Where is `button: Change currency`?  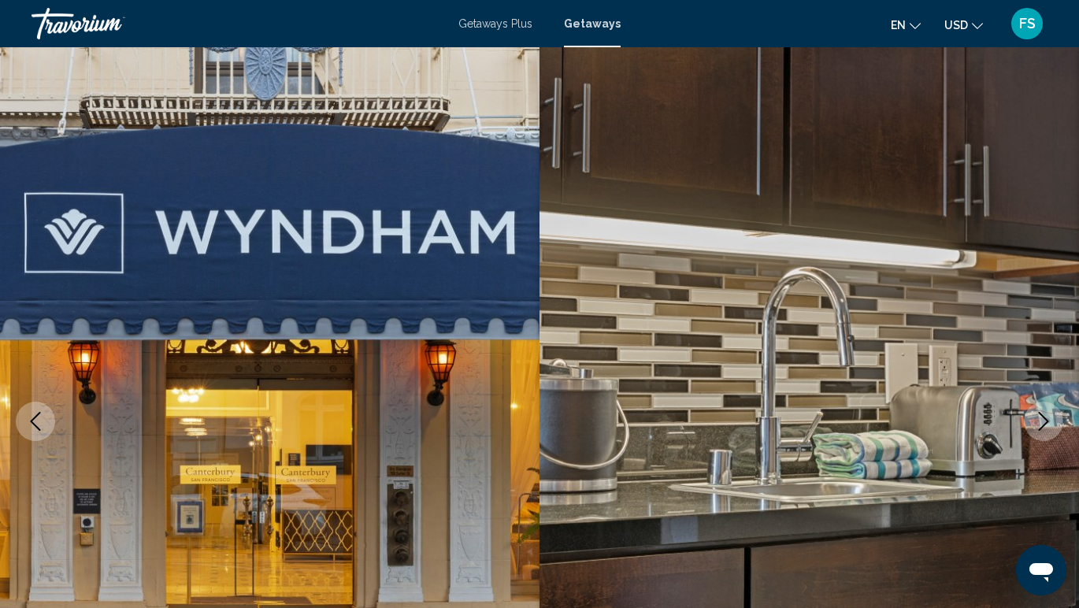
button: Change currency is located at coordinates (963, 24).